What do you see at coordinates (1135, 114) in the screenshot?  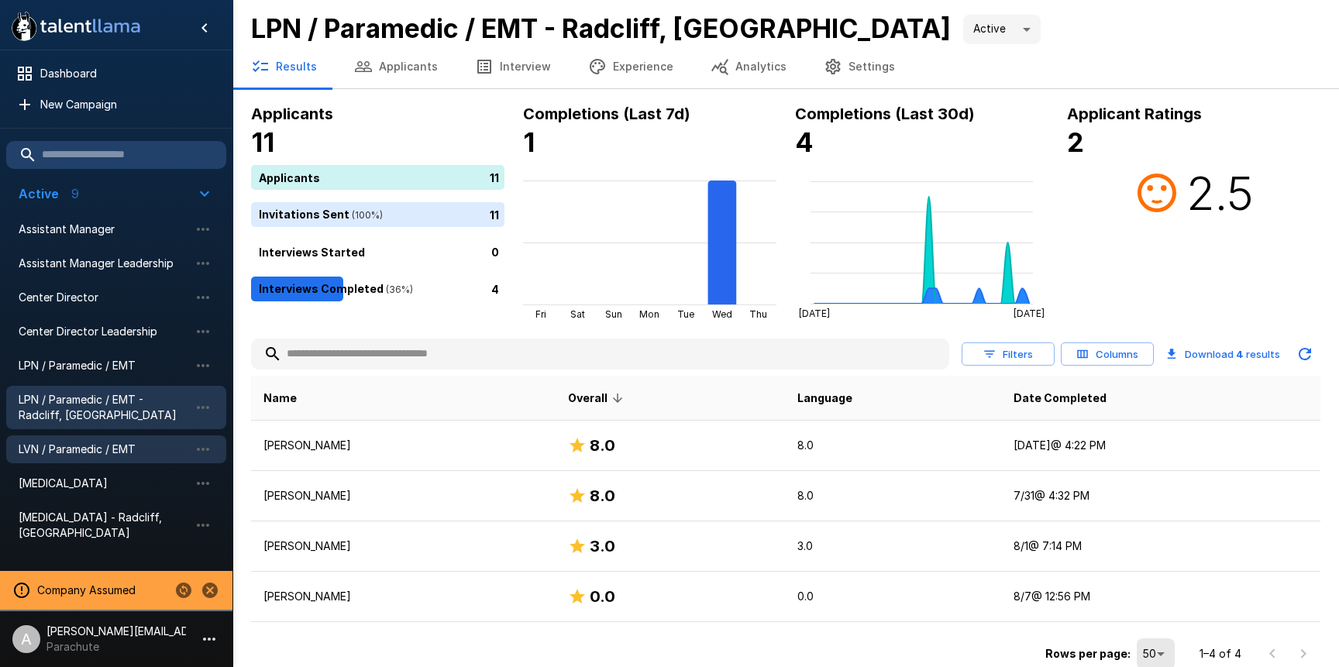 I see `b: Applicant Ratings` at bounding box center [1135, 114].